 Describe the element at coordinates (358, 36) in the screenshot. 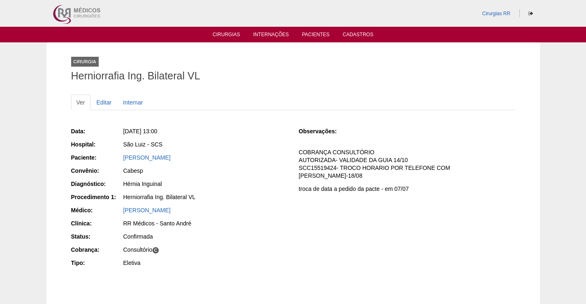

I see `a: Cadastros` at that location.